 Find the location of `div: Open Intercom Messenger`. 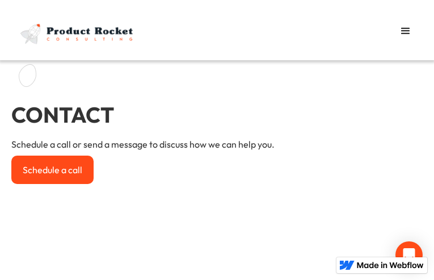

div: Open Intercom Messenger is located at coordinates (409, 255).